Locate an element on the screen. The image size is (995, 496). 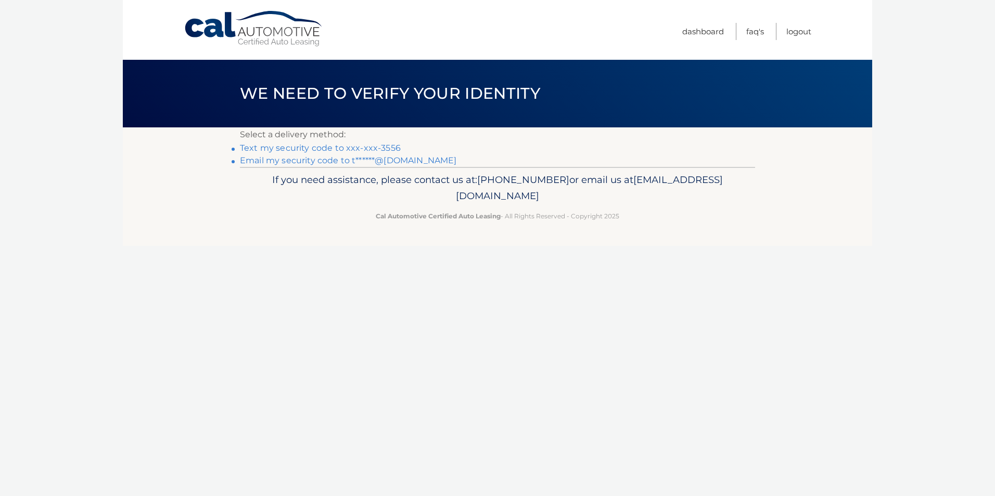
p: Select a delivery method: is located at coordinates (497, 135).